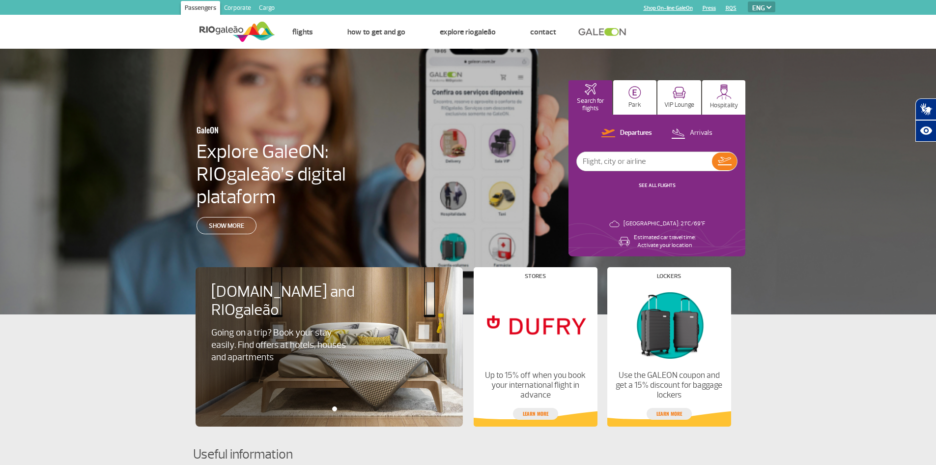 The height and width of the screenshot is (465, 936). I want to click on h4: Useful information, so click(468, 454).